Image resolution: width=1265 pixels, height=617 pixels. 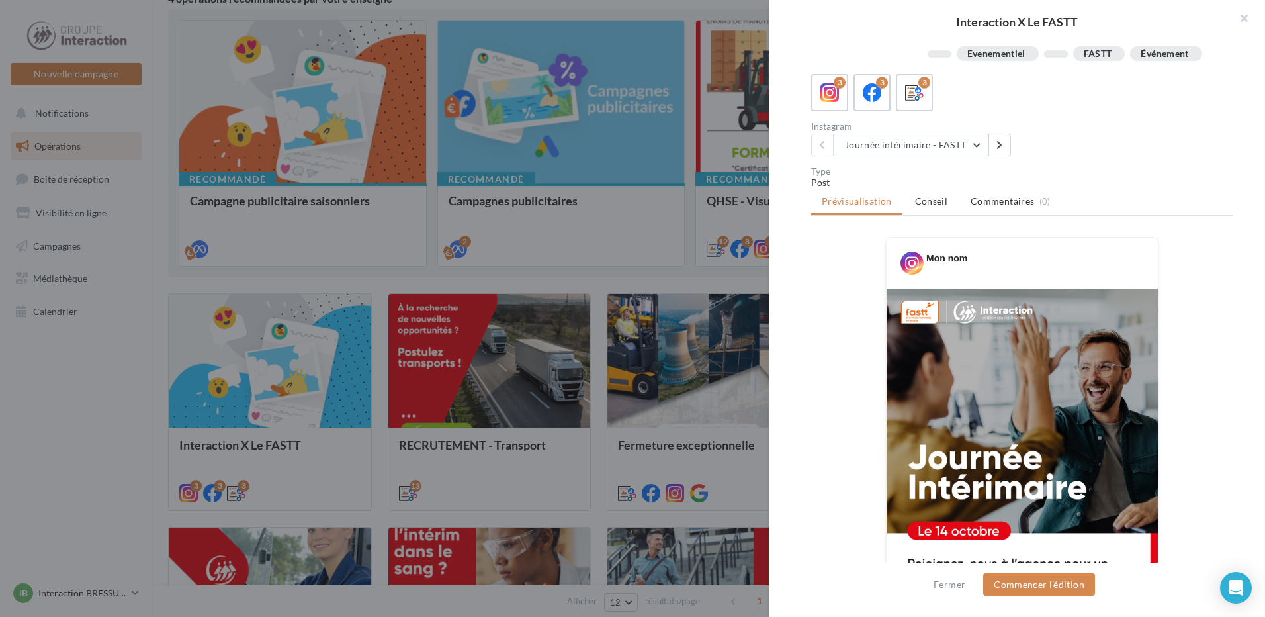 What do you see at coordinates (1236, 587) in the screenshot?
I see `div: Open Intercom Messenger` at bounding box center [1236, 587].